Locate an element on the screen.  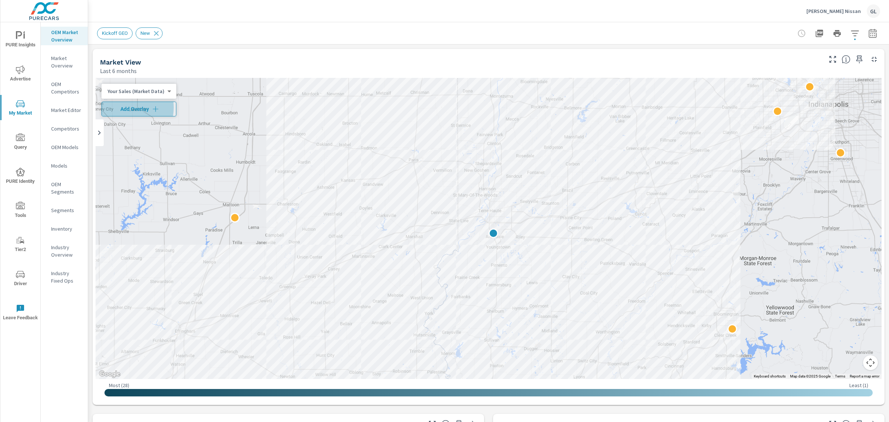
p: Industry Fixed Ops is located at coordinates (66, 277).